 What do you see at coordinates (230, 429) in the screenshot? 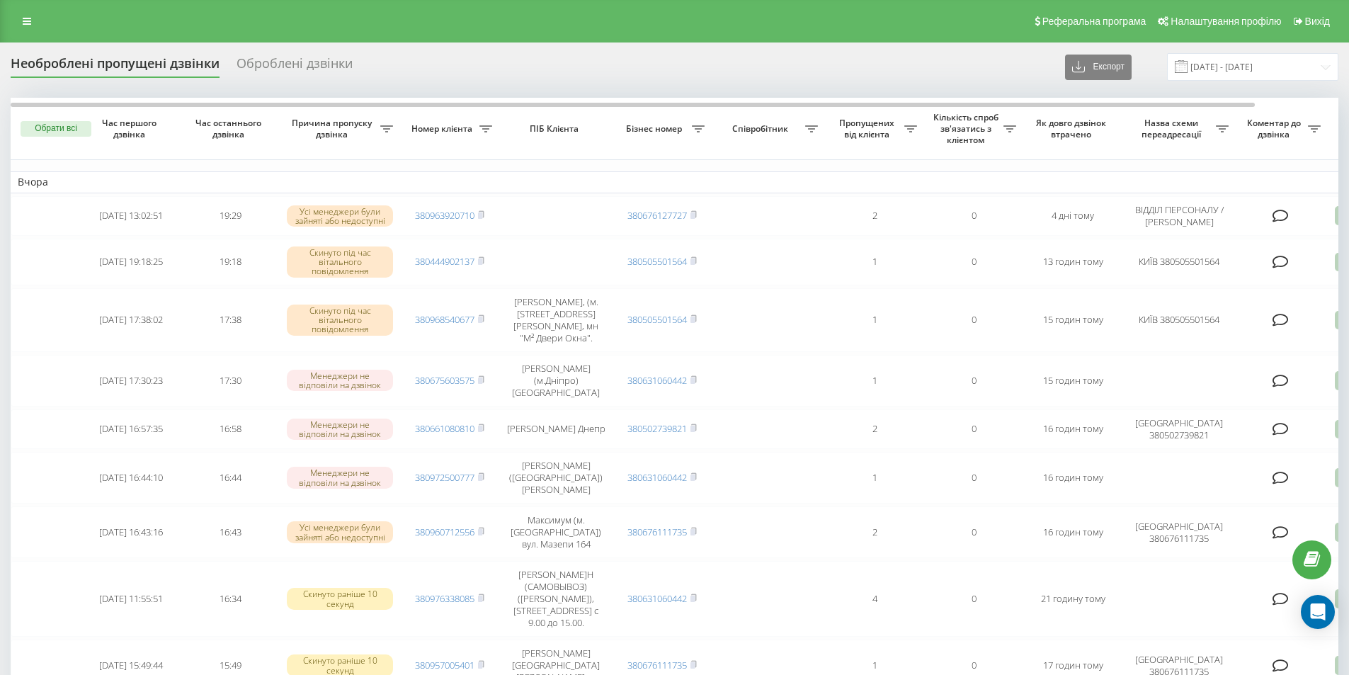
I see `td: 16:58` at bounding box center [230, 429].